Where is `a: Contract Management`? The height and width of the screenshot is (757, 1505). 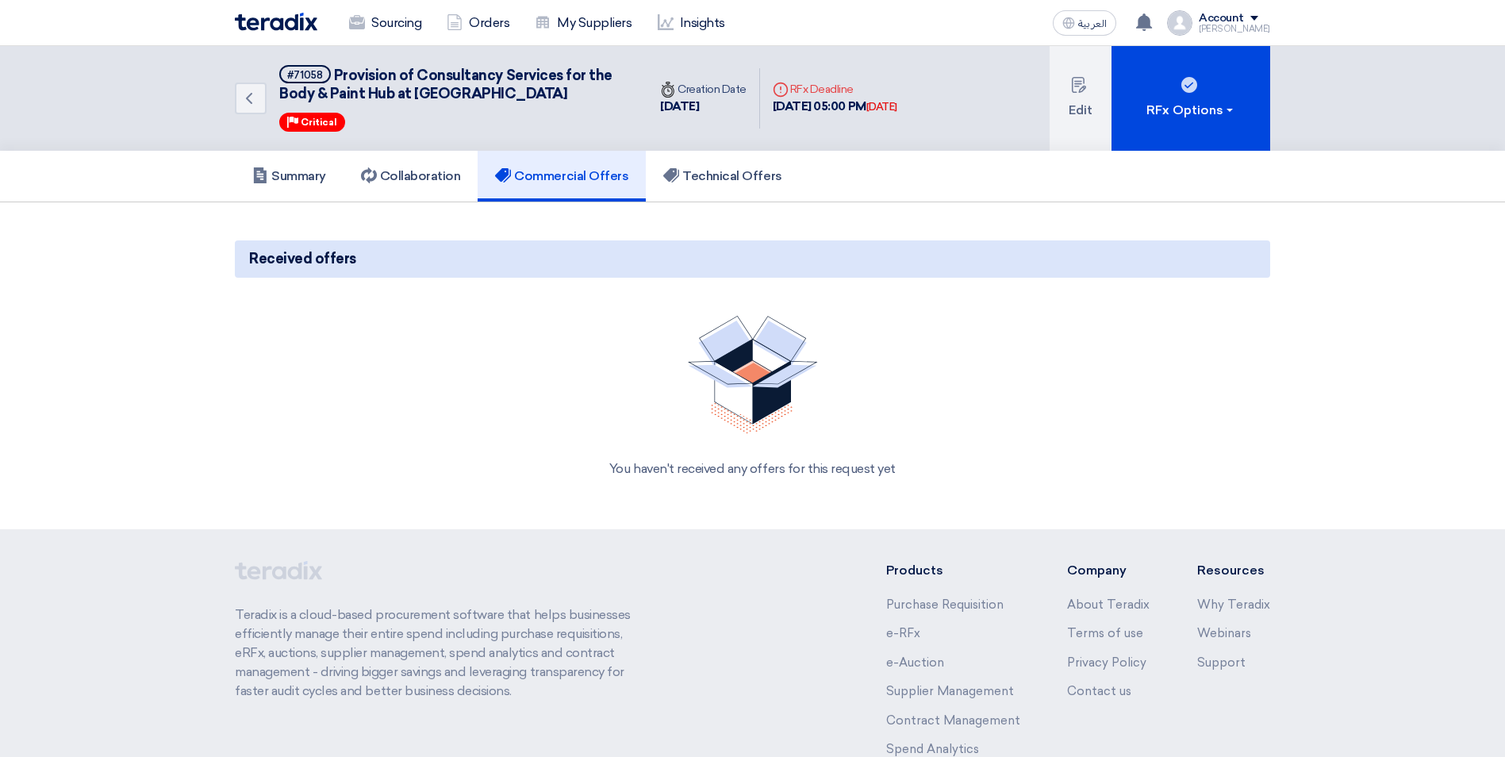 a: Contract Management is located at coordinates (953, 720).